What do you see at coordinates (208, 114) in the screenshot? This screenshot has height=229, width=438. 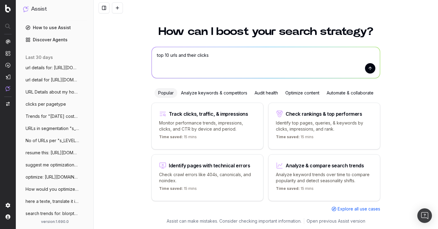 I see `div: Track clicks, traffic, & impressions` at bounding box center [208, 114].